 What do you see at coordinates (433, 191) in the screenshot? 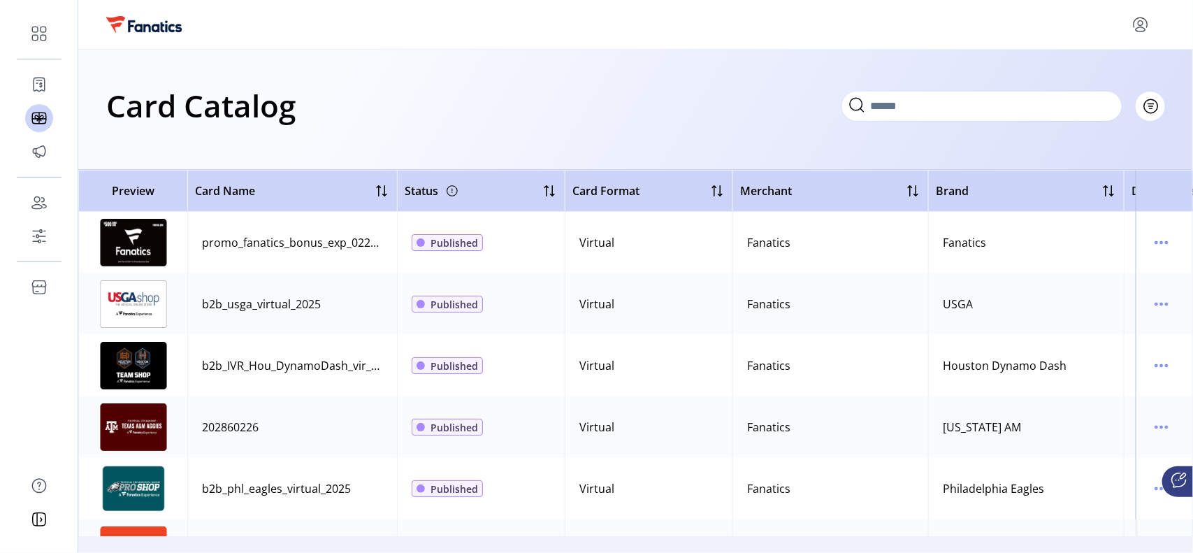
I see `div: Status` at bounding box center [433, 191].